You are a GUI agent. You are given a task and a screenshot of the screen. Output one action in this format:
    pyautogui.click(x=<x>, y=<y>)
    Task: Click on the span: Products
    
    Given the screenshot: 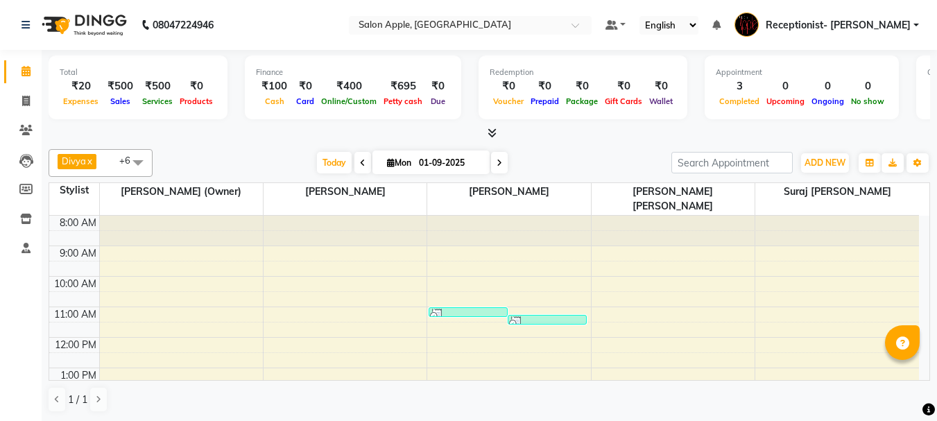 What is the action you would take?
    pyautogui.click(x=196, y=101)
    